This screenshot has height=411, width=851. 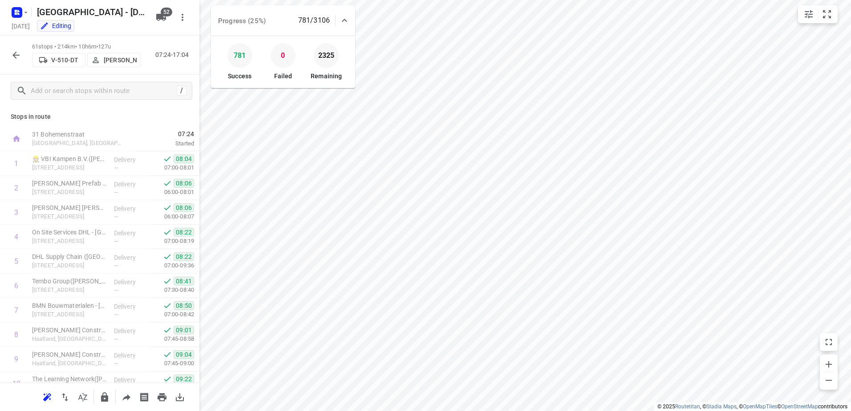 I want to click on span: 08:41, so click(x=184, y=281).